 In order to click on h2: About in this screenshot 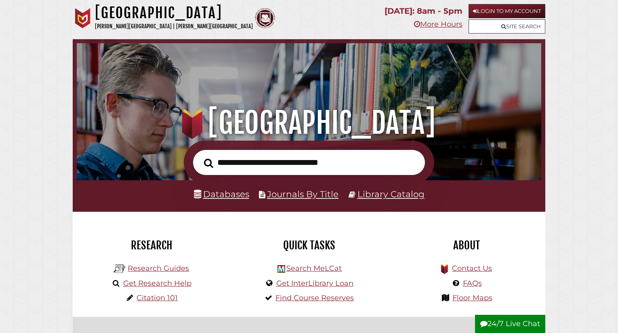, I will do `click(467, 245)`.